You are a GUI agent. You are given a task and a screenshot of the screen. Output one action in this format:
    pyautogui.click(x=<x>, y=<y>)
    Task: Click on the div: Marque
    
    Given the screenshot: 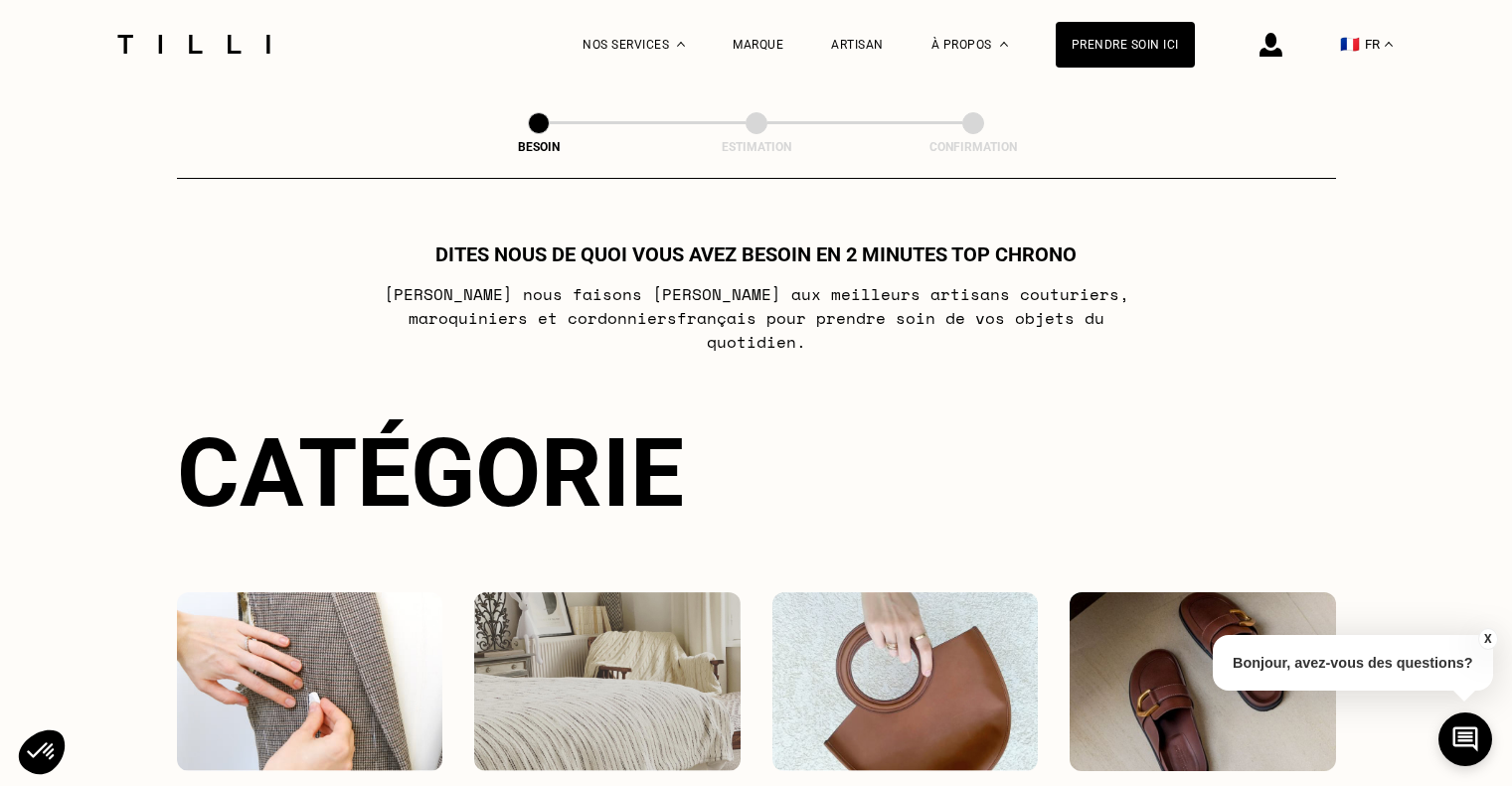 What is the action you would take?
    pyautogui.click(x=757, y=45)
    